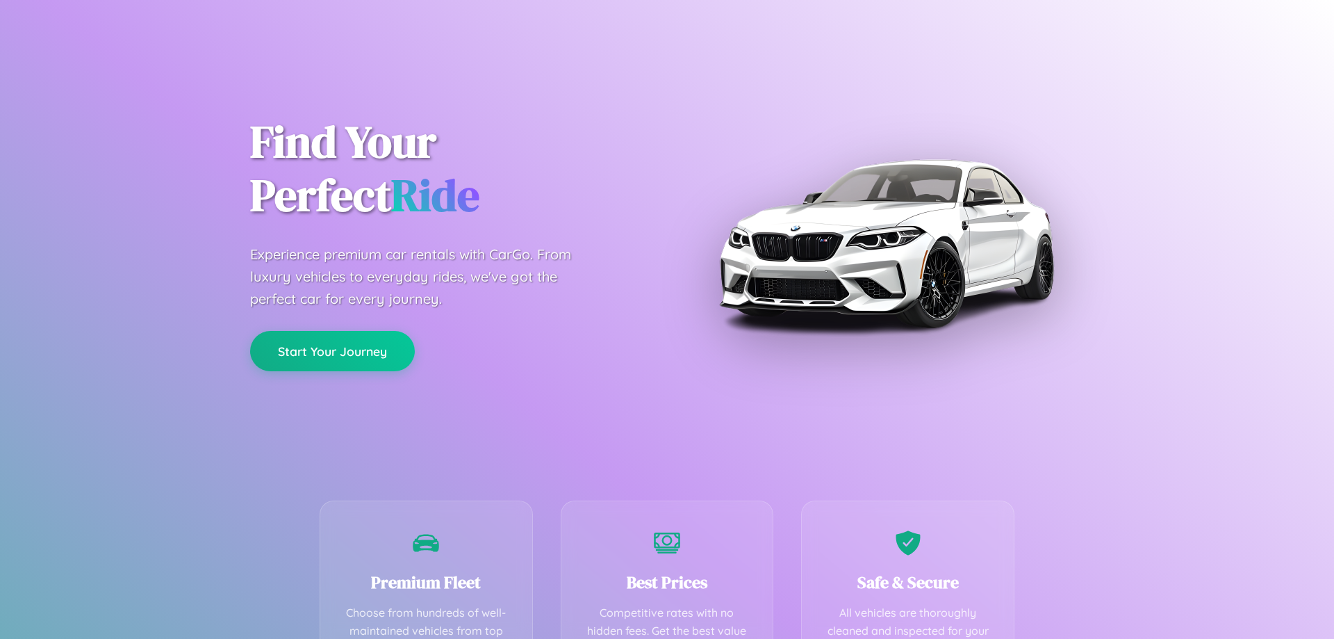 This screenshot has width=1334, height=639. I want to click on span: Ride, so click(435, 195).